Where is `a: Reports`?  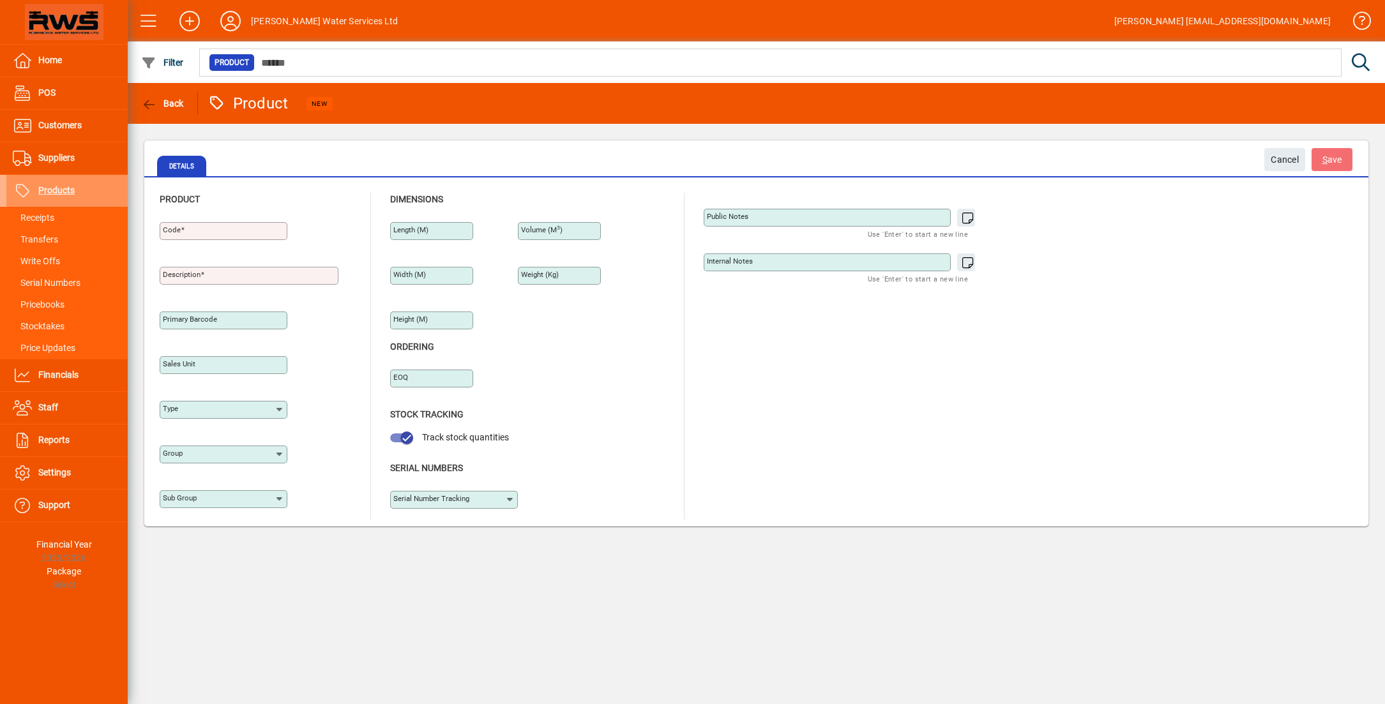
a: Reports is located at coordinates (67, 441).